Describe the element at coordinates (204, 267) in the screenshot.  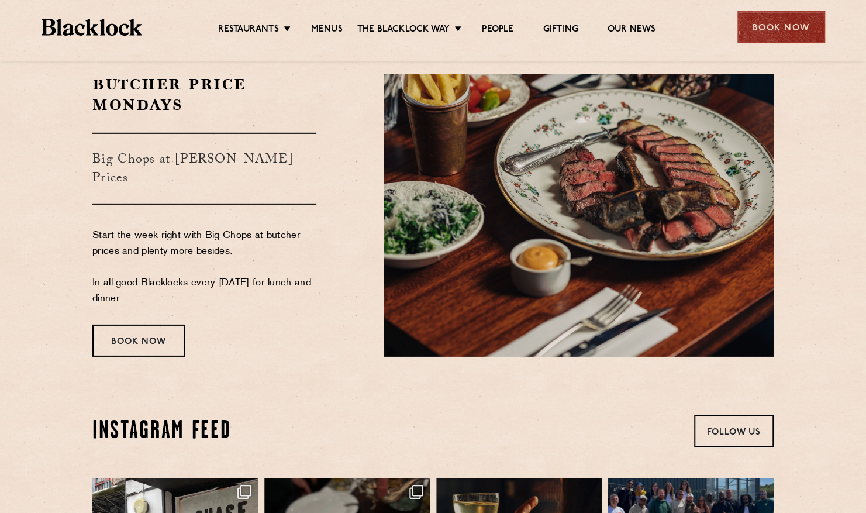
I see `p: Start the week right with Big Chops at butcher prices and plenty more besides. In all good Blackl...` at that location.